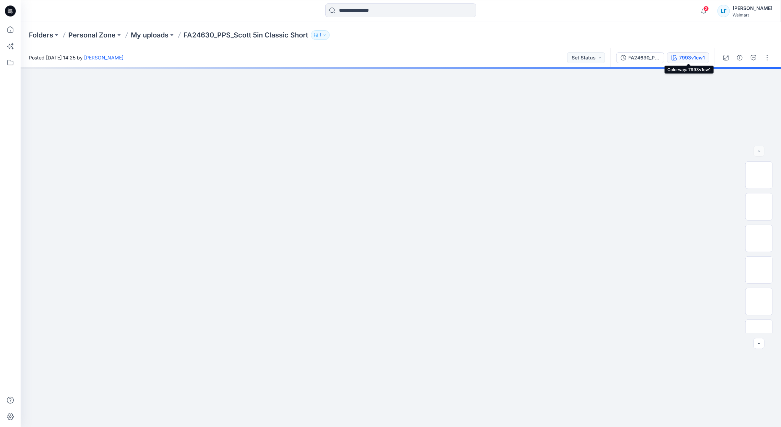  What do you see at coordinates (641, 58) in the screenshot?
I see `button: FA24630_PPS_Scott 5in Classic Short` at bounding box center [641, 58].